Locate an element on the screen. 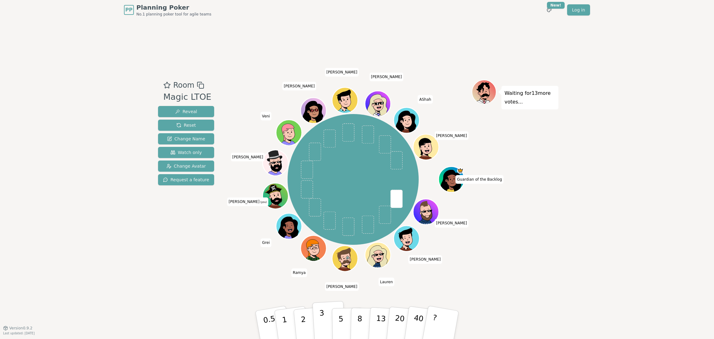 Image resolution: width=714 pixels, height=339 pixels. span: Change Avatar is located at coordinates (186, 166).